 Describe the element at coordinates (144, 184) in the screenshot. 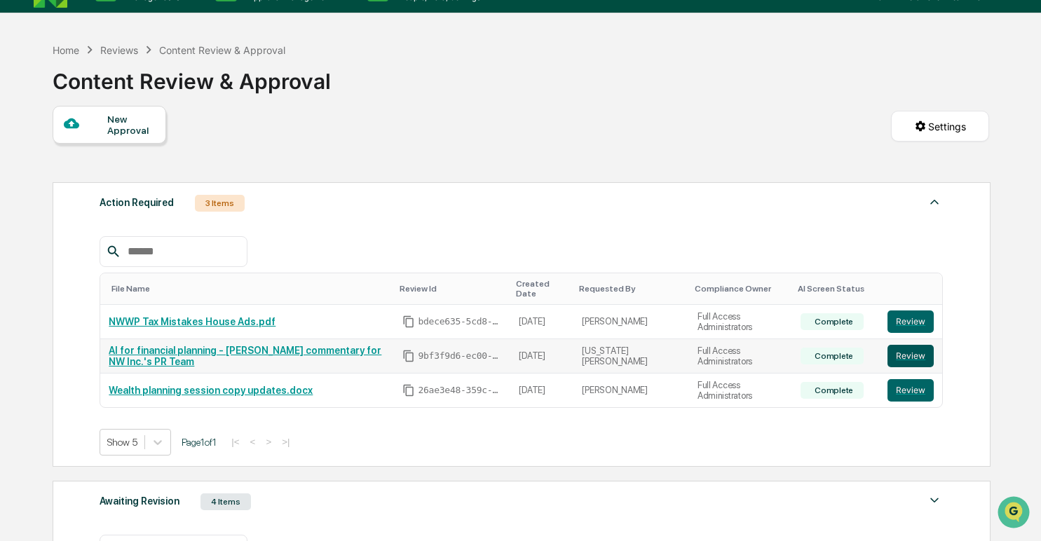

I see `span: Attestations` at that location.